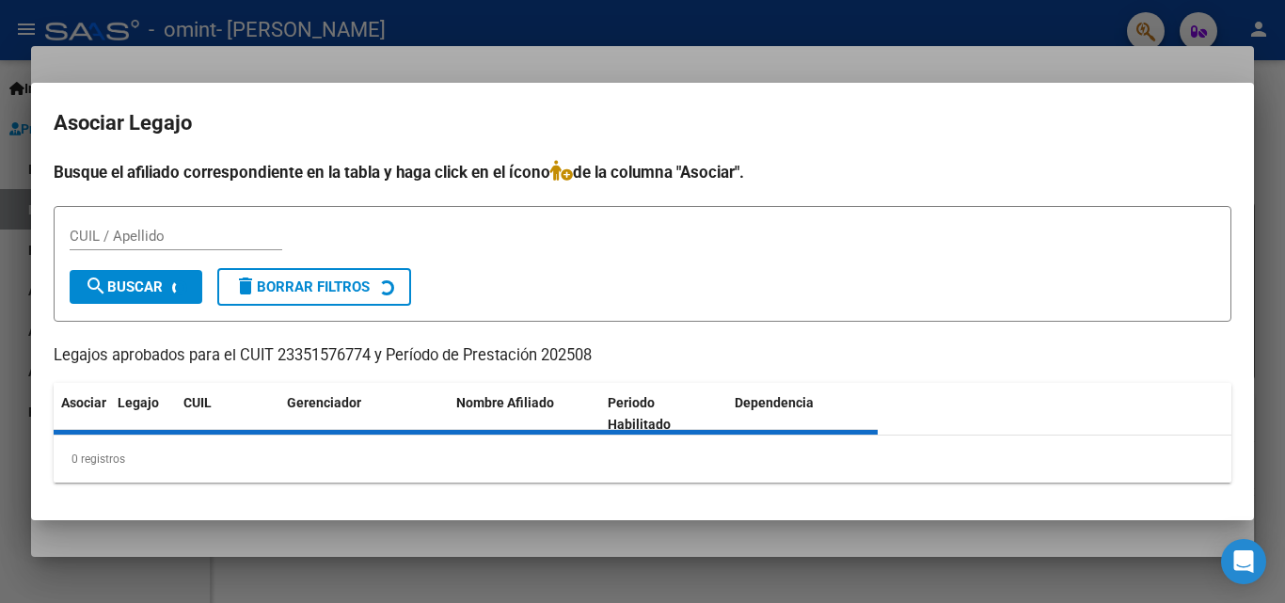 This screenshot has width=1285, height=603. Describe the element at coordinates (364, 414) in the screenshot. I see `datatable-header-cell: Gerenciador` at that location.